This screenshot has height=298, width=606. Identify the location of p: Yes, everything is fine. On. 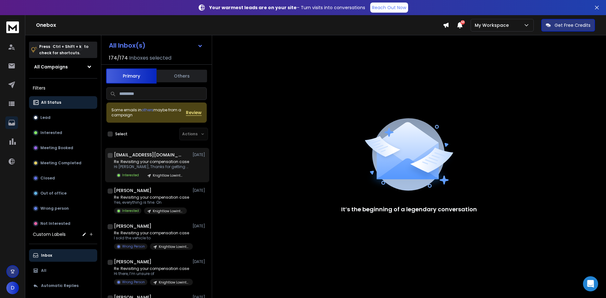
(151, 203).